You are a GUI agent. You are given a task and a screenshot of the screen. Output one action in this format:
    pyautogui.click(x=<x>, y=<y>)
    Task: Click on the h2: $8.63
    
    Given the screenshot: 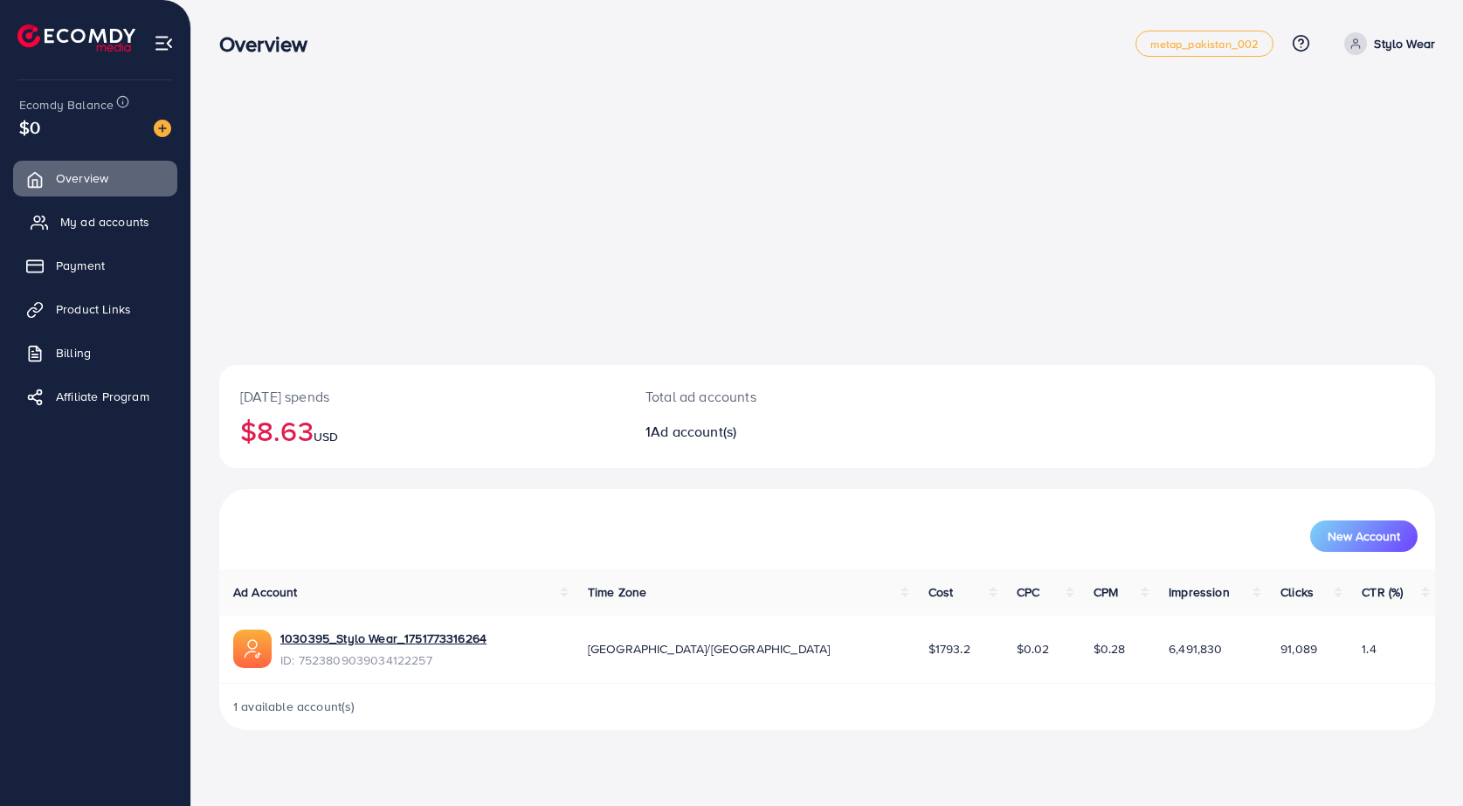 What is the action you would take?
    pyautogui.click(x=422, y=431)
    